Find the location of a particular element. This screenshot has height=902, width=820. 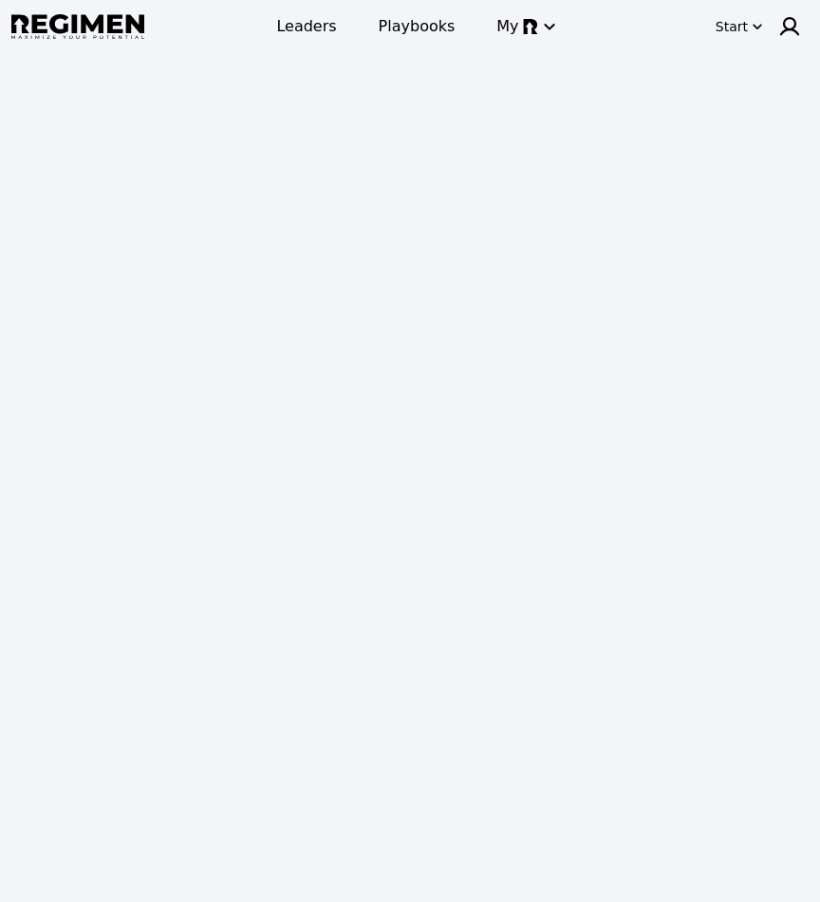

a: Playbooks is located at coordinates (416, 27).